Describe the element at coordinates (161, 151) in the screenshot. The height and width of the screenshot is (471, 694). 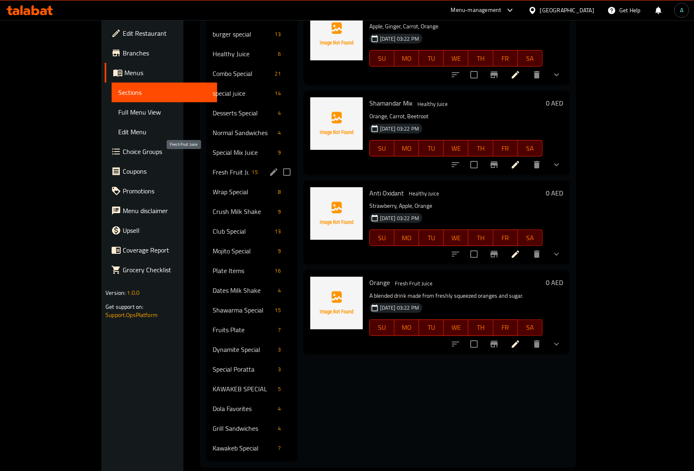
I see `a: Choice Groups` at that location.